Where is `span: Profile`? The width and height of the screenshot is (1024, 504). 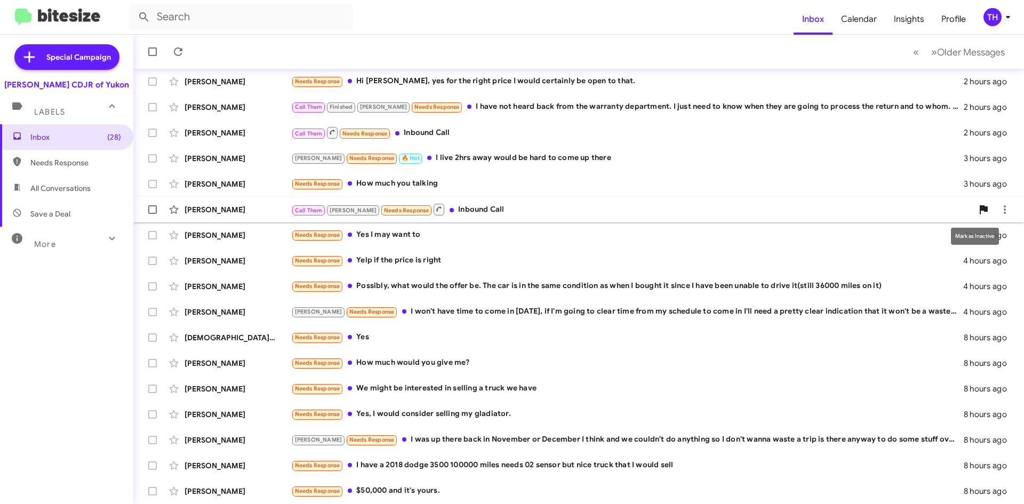 span: Profile is located at coordinates (954, 19).